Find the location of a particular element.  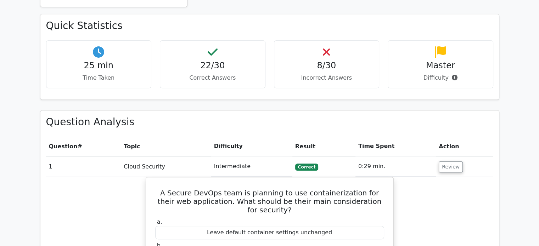

th: Time Spent is located at coordinates (395, 146).